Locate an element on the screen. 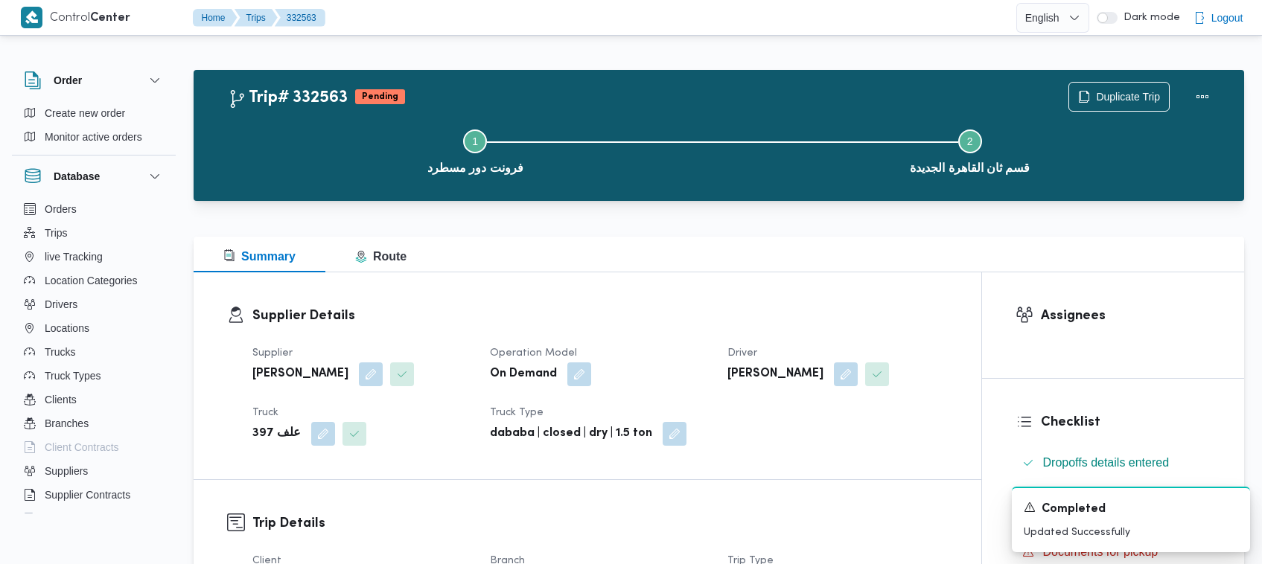  button: فرونت دور مسطرد is located at coordinates (475, 150).